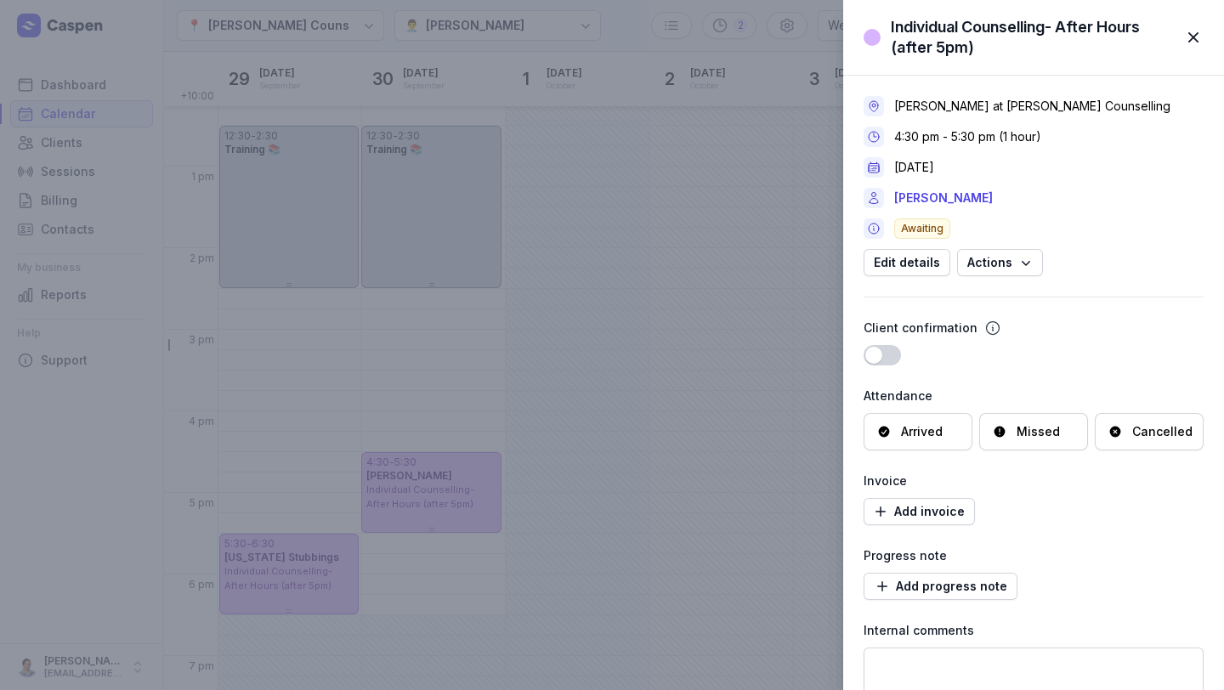 This screenshot has width=1224, height=690. What do you see at coordinates (919, 512) in the screenshot?
I see `span: Add invoice` at bounding box center [919, 512].